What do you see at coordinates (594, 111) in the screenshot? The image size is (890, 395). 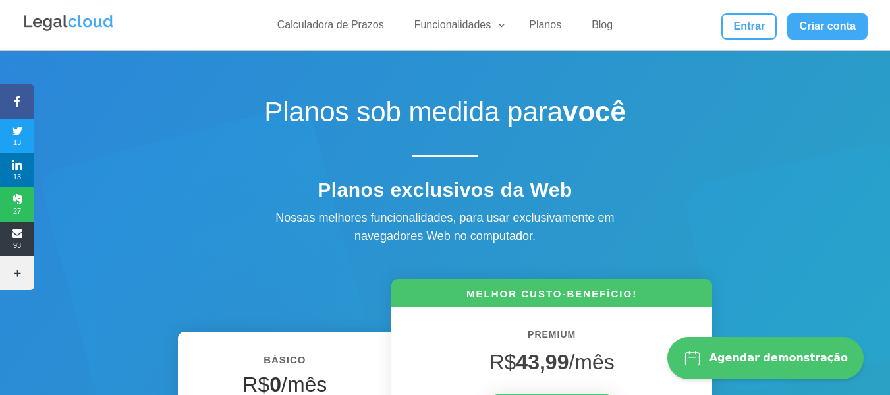 I see `strong: você` at bounding box center [594, 111].